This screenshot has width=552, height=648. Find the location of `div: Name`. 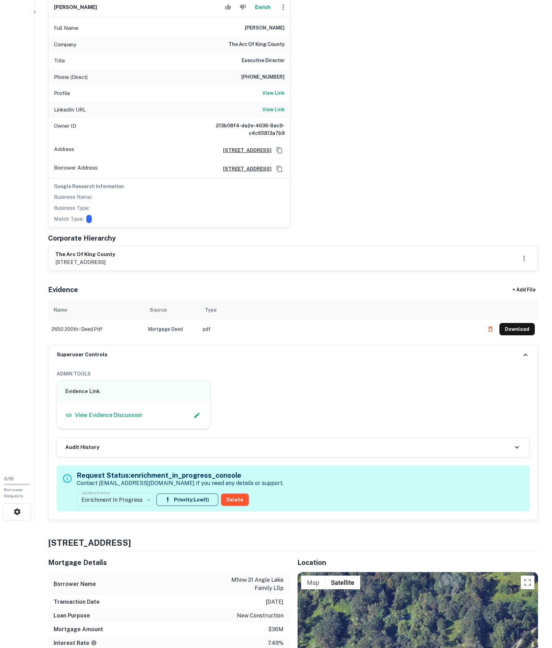

div: Name is located at coordinates (60, 310).